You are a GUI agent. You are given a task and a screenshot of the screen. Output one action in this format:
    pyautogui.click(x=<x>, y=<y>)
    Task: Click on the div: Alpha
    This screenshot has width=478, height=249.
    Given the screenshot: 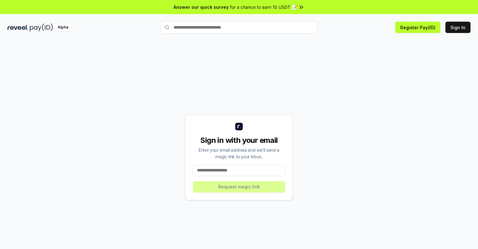 What is the action you would take?
    pyautogui.click(x=63, y=27)
    